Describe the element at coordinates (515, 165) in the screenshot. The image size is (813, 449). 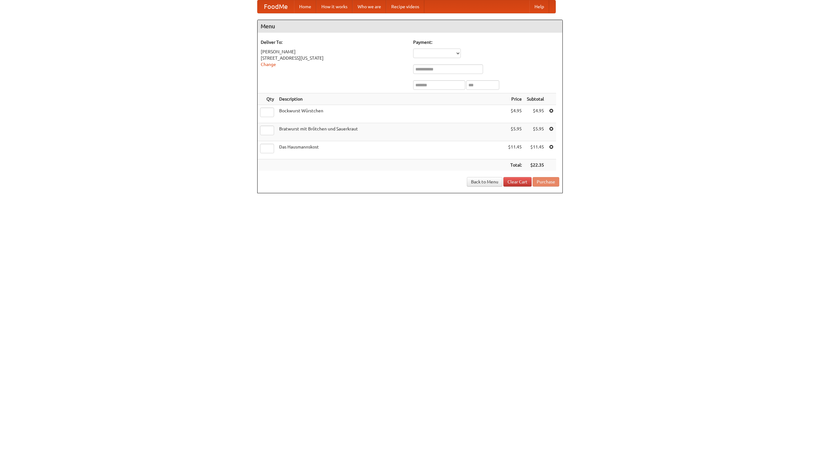
I see `th: Total:` at that location.